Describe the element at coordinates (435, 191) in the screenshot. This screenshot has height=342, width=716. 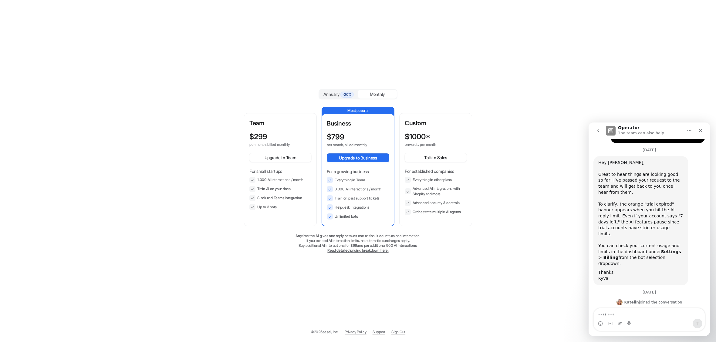
I see `li: Advanced AI integrations with Shopify and more` at that location.